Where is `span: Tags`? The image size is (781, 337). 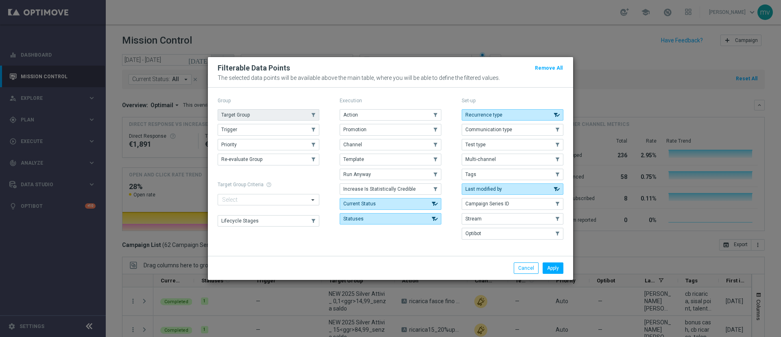
span: Tags is located at coordinates (471, 174).